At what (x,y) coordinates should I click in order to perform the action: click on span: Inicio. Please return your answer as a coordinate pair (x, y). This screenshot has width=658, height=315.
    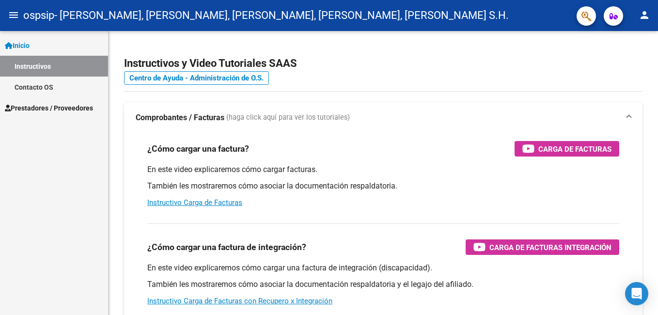
    Looking at the image, I should click on (17, 46).